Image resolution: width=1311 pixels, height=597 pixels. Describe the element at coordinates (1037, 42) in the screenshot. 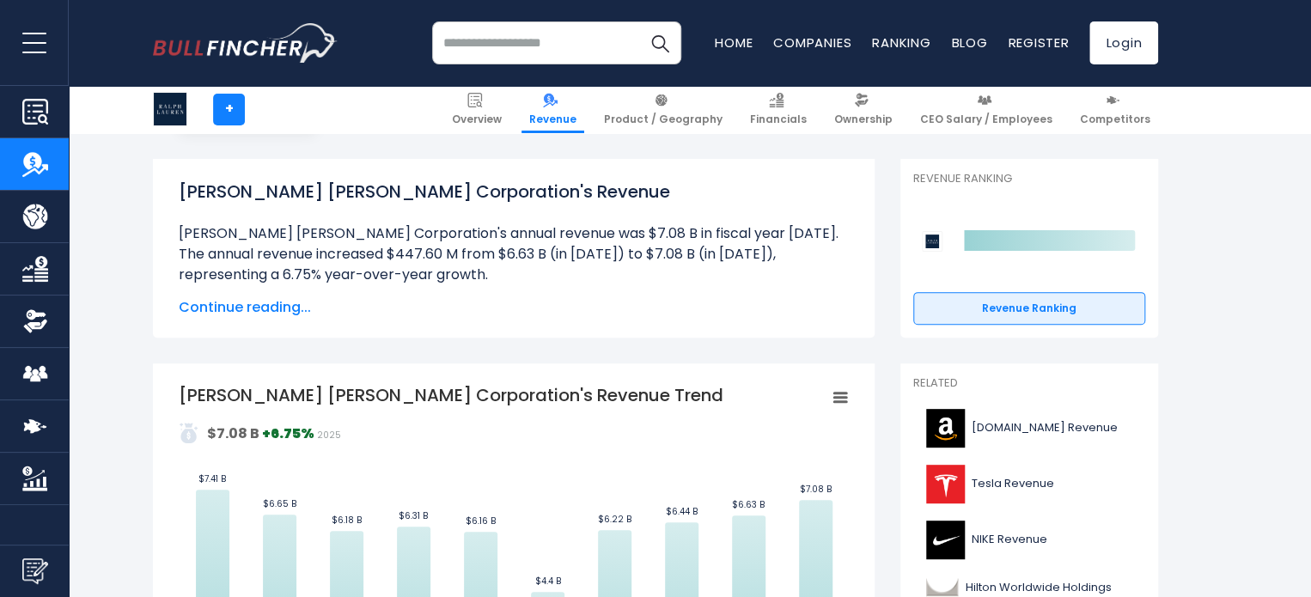

I see `a: Register` at that location.